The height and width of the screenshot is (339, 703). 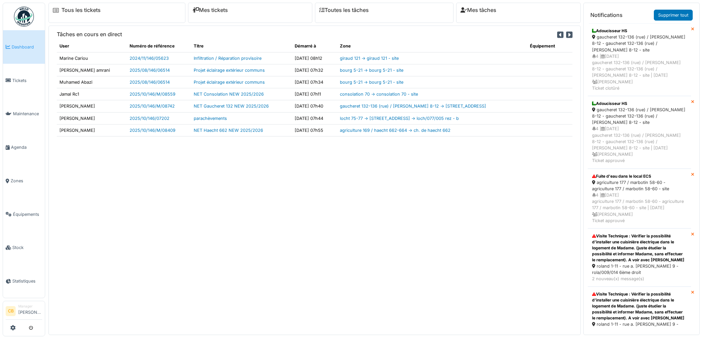 I want to click on a: Maintenance, so click(x=24, y=114).